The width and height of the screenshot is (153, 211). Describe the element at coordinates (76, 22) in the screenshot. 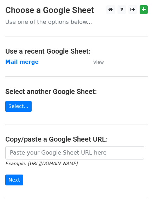

I see `p: Use one of the options below...` at that location.